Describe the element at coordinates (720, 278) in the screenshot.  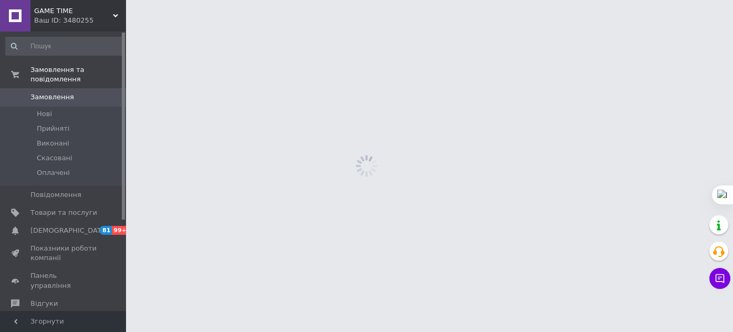
I see `button: Чат з покупцем` at that location.